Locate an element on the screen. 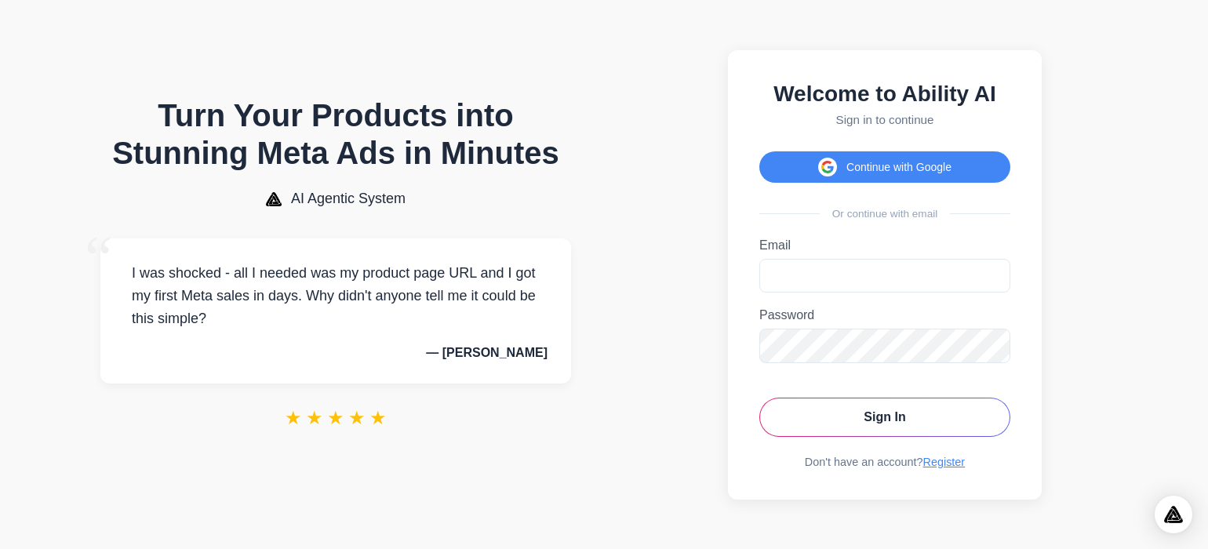  button: Sign In is located at coordinates (885, 417).